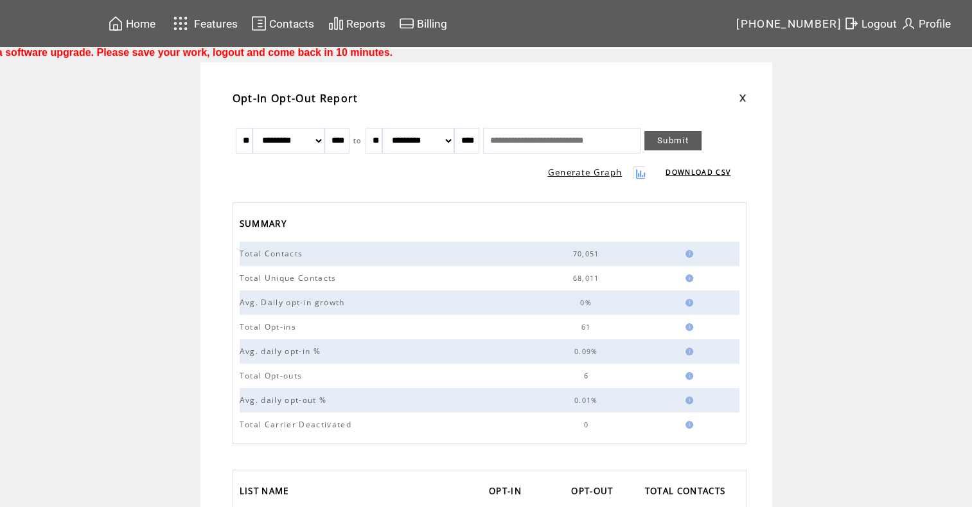 Image resolution: width=972 pixels, height=507 pixels. I want to click on span: Avg. Daily opt-in growth, so click(294, 302).